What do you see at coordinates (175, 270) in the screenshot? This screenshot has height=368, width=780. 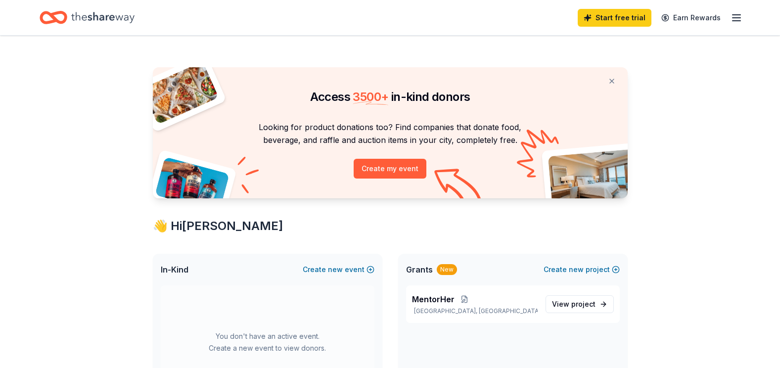 I see `span: In-Kind` at bounding box center [175, 270].